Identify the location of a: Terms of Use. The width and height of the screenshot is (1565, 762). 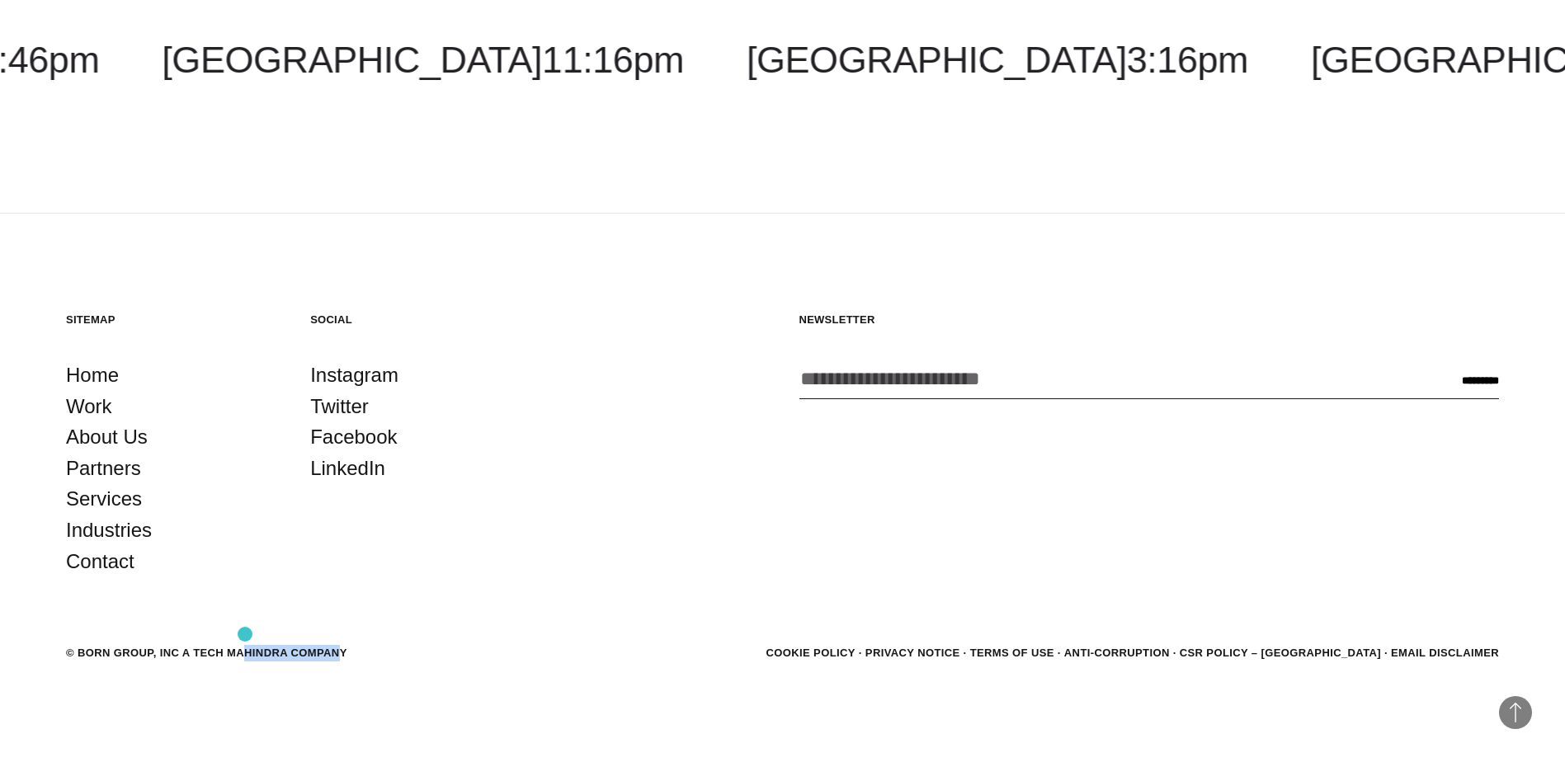
(1012, 653).